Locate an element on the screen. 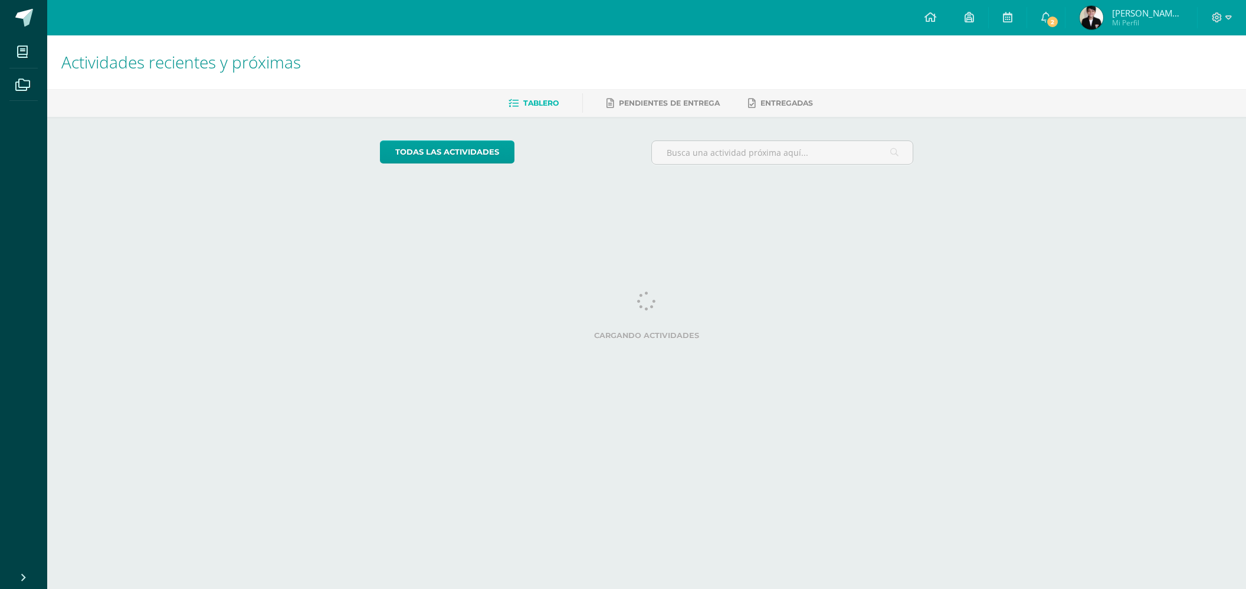 This screenshot has height=589, width=1246. label: Cargando actividades is located at coordinates (647, 335).